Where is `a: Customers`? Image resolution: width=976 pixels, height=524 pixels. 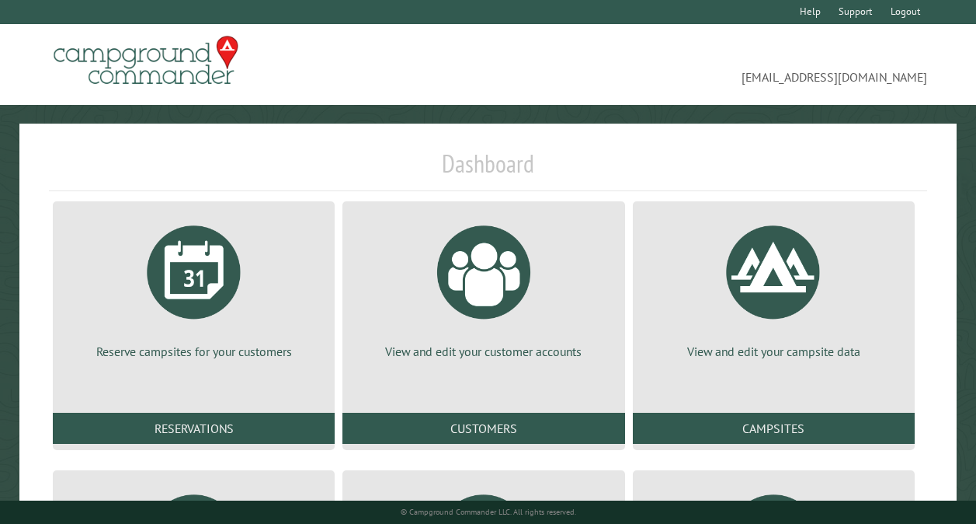 a: Customers is located at coordinates (483, 428).